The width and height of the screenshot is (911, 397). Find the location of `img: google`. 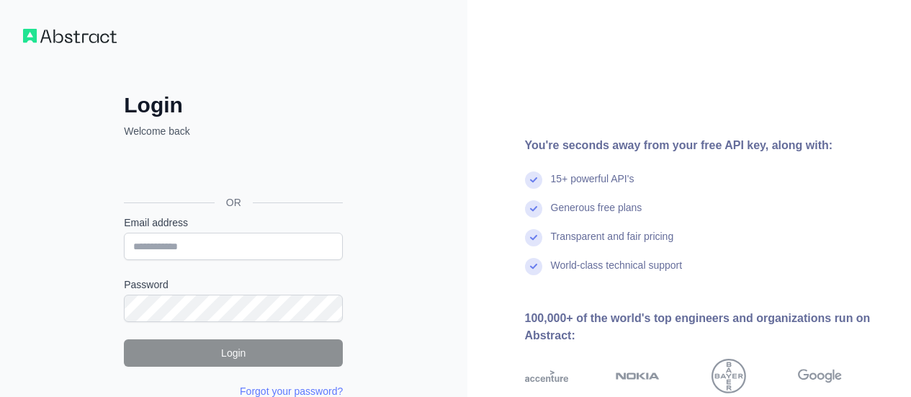

img: google is located at coordinates (820, 376).